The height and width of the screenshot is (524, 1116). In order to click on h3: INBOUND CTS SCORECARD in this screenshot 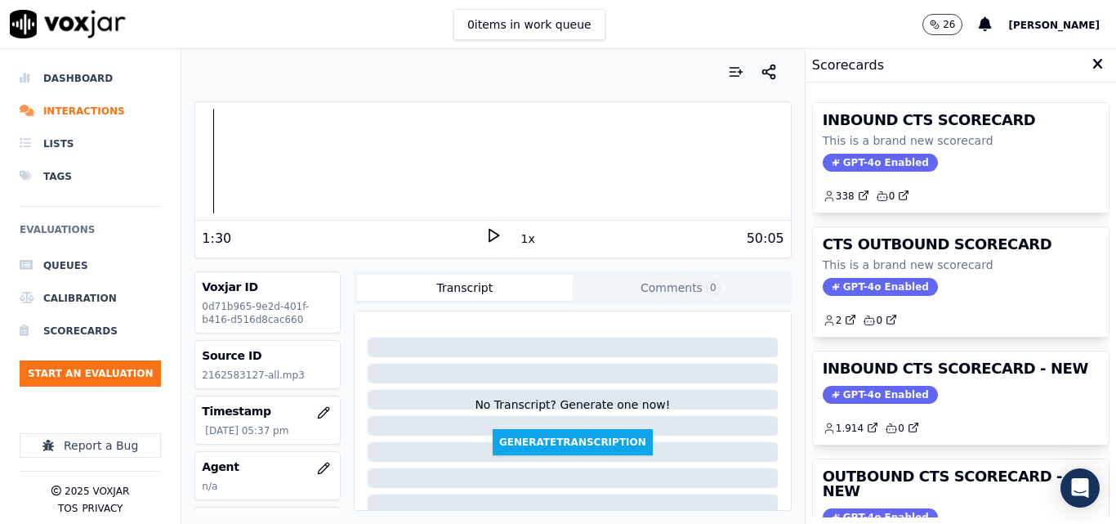, I will do `click(961, 120)`.